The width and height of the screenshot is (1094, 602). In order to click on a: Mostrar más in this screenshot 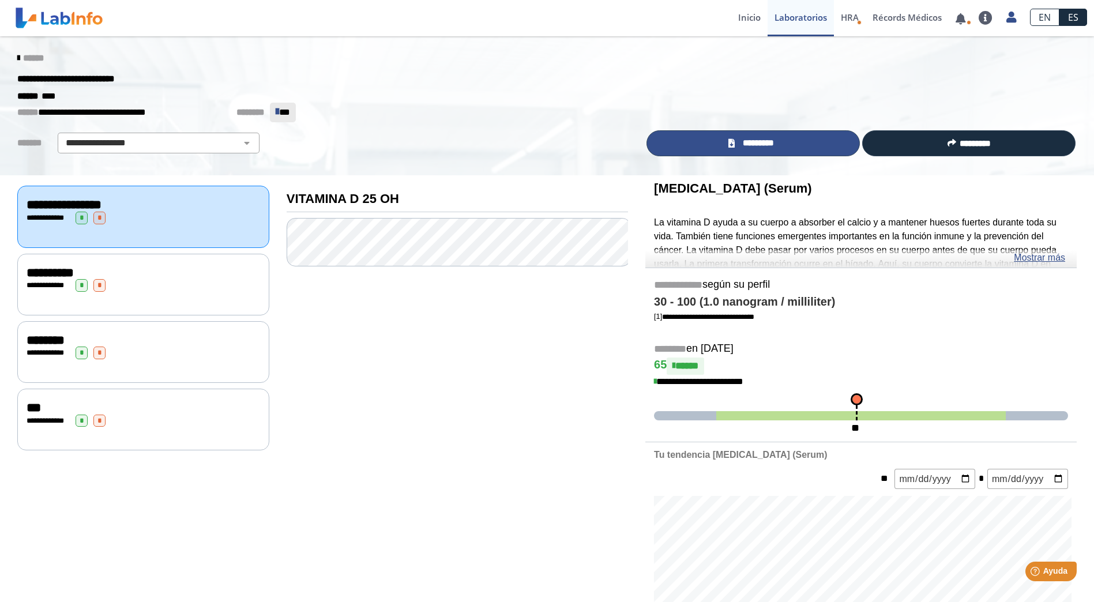, I will do `click(1040, 258)`.